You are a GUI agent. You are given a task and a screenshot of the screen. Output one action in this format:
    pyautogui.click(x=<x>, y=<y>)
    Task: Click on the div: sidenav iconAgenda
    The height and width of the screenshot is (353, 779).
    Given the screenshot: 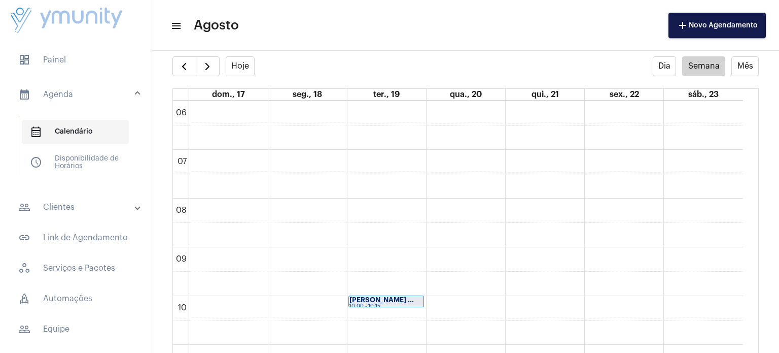 What is the action you would take?
    pyautogui.click(x=79, y=150)
    